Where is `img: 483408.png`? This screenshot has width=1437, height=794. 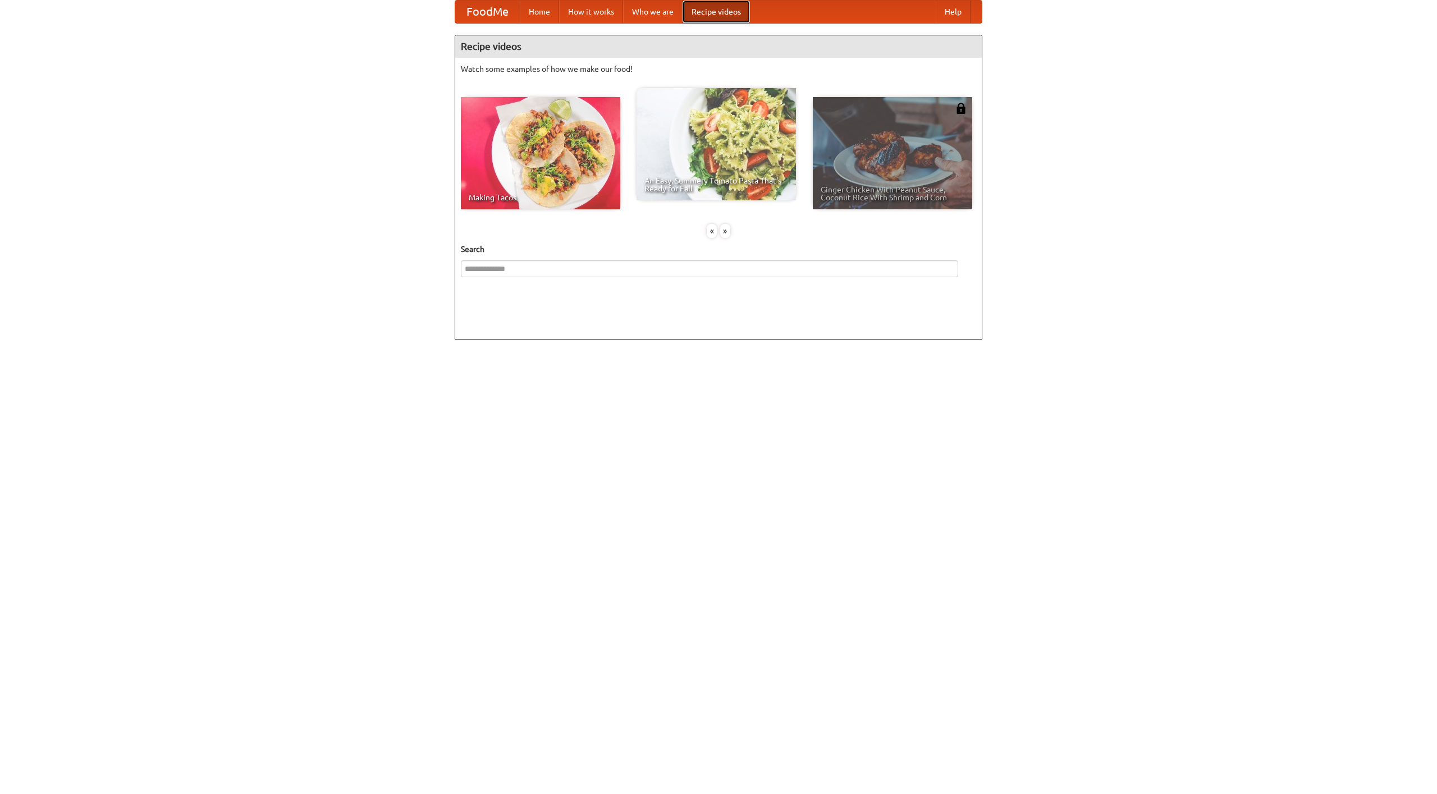
img: 483408.png is located at coordinates (961, 108).